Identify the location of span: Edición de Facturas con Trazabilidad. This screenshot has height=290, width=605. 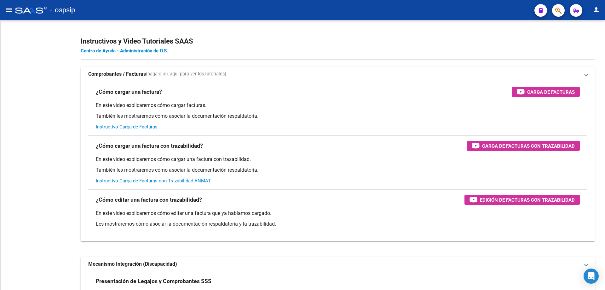
(527, 200).